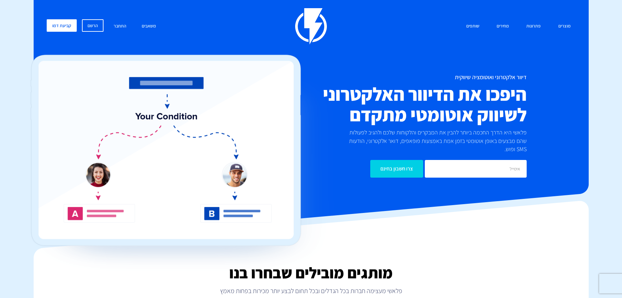 Image resolution: width=622 pixels, height=298 pixels. Describe the element at coordinates (503, 26) in the screenshot. I see `a: מחירים` at that location.